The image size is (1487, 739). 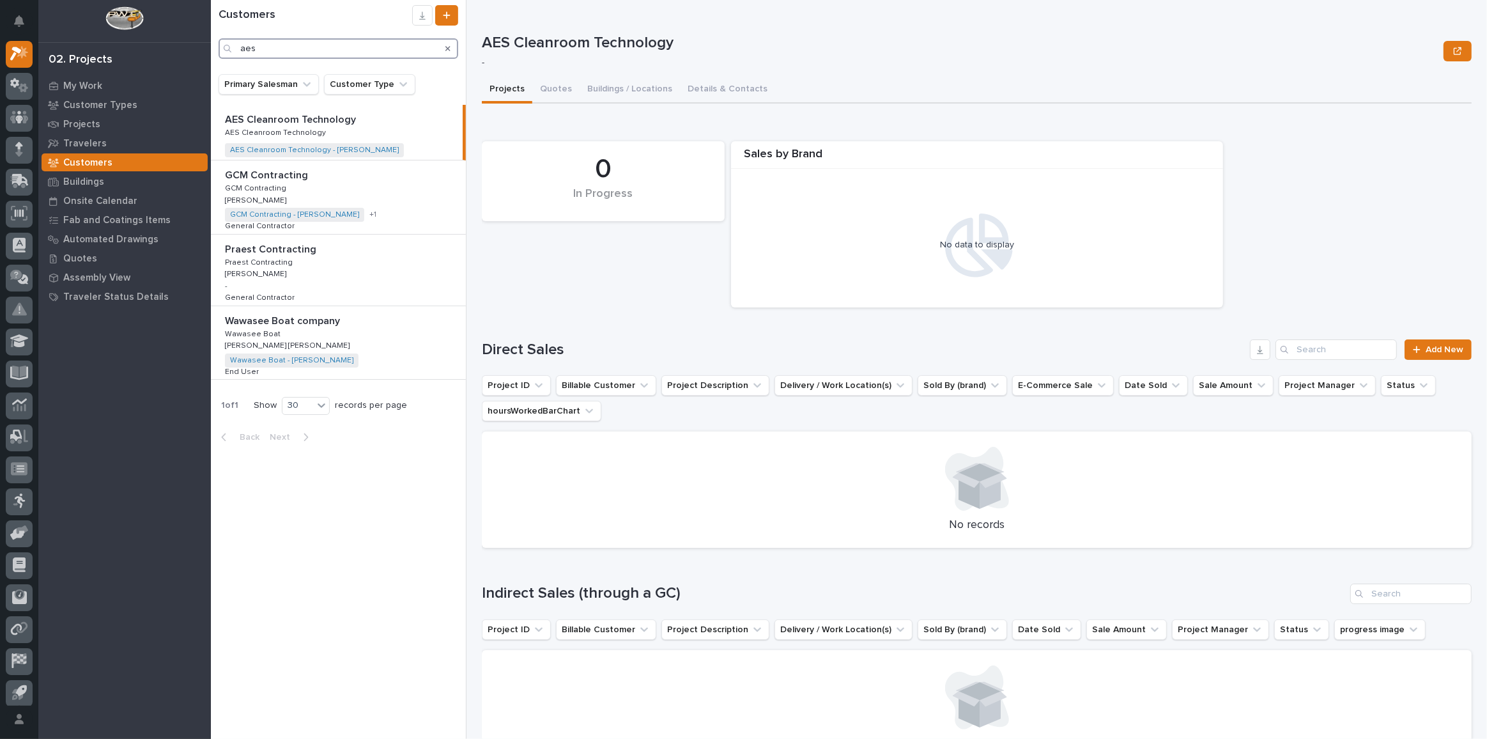 What do you see at coordinates (284, 319) in the screenshot?
I see `p: Wawasee Boat company` at bounding box center [284, 319].